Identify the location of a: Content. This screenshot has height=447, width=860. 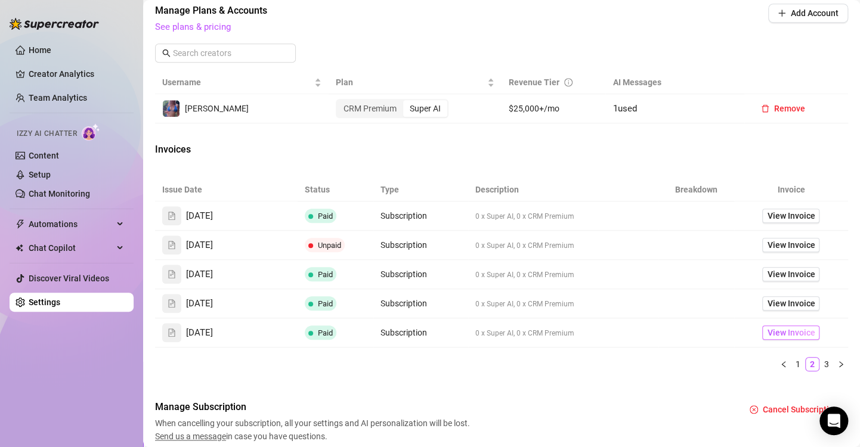
(44, 156).